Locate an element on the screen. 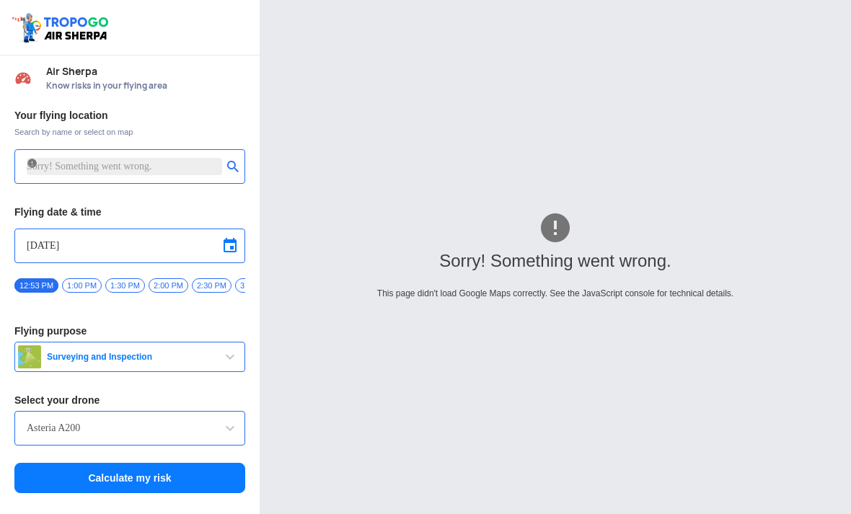 This screenshot has width=851, height=514. span: 1:30 PM is located at coordinates (125, 286).